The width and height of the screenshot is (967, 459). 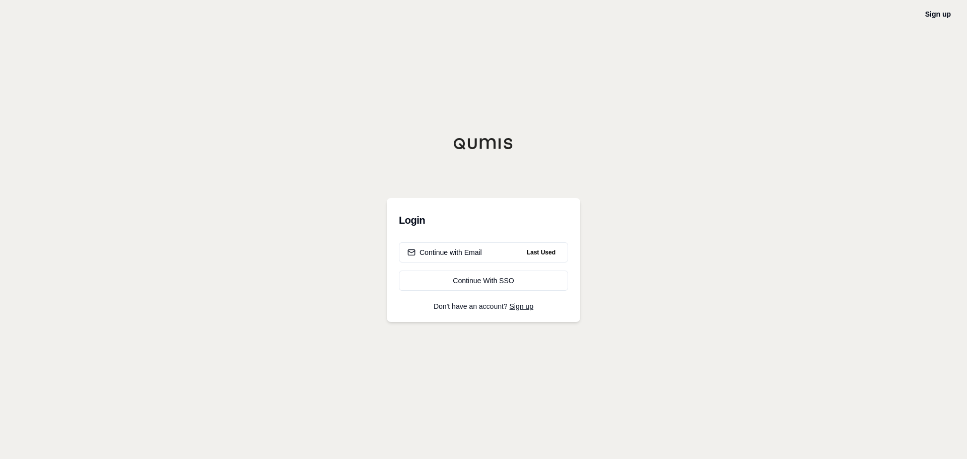 What do you see at coordinates (445, 252) in the screenshot?
I see `div: Continue with Email` at bounding box center [445, 252].